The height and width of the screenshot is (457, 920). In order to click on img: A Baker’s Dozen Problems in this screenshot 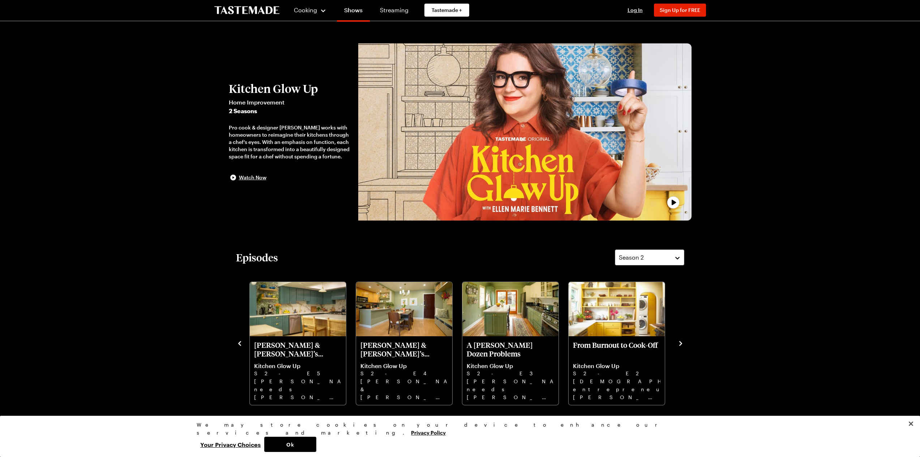, I will do `click(510, 309)`.